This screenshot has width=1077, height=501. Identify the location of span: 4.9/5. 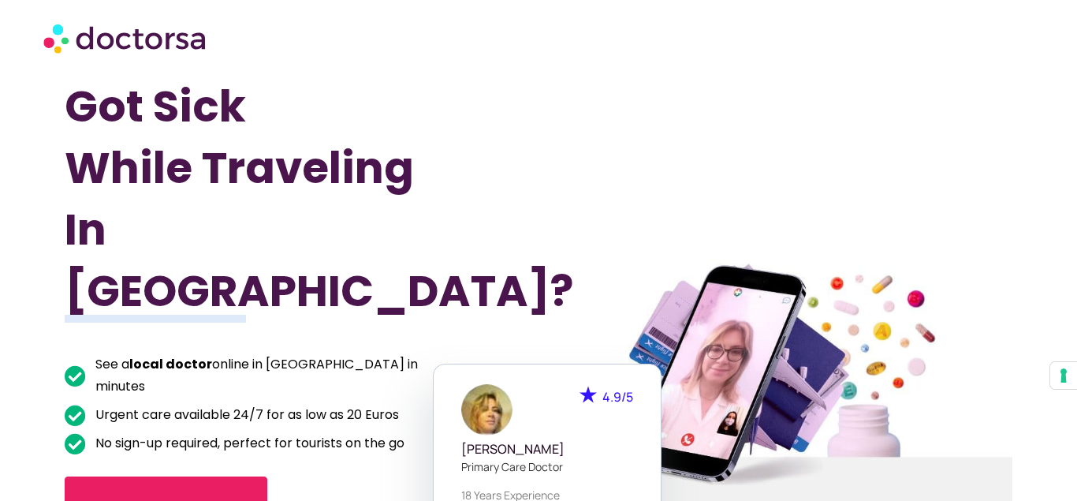
(617, 396).